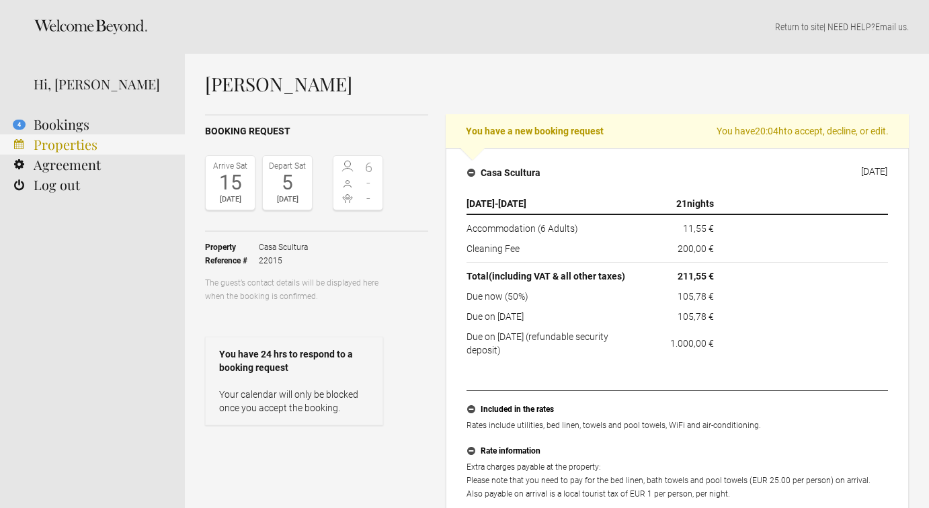 This screenshot has height=508, width=929. What do you see at coordinates (317, 131) in the screenshot?
I see `h2: Booking request` at bounding box center [317, 131].